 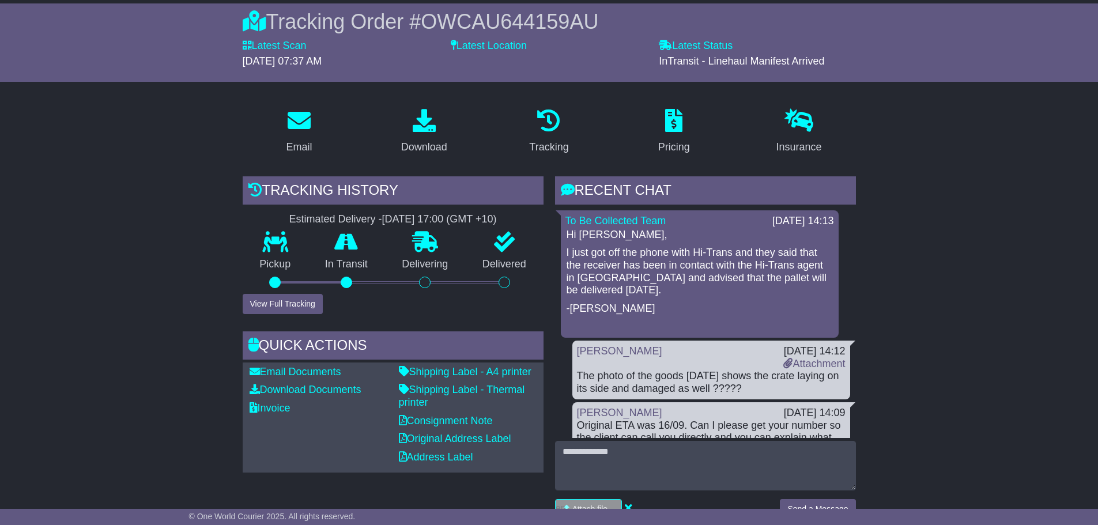 I want to click on a: Download, so click(x=424, y=132).